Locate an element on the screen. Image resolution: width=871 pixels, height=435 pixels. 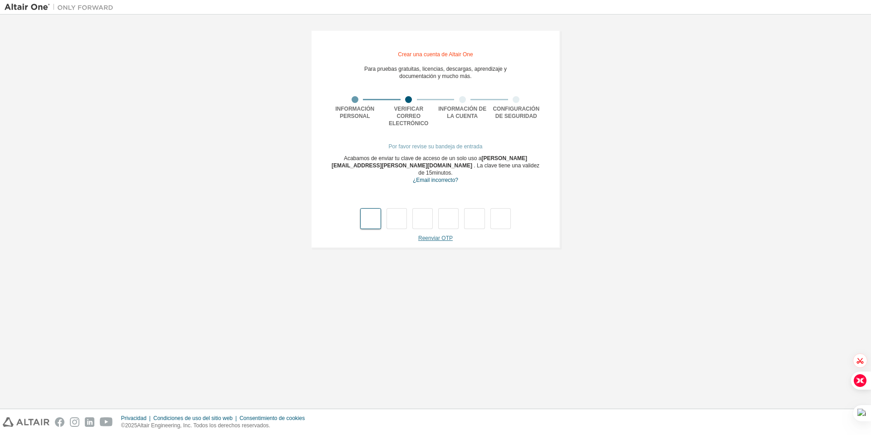
font: Para pruebas gratuitas, licencias, descargas, aprendizaje y is located at coordinates (436, 69).